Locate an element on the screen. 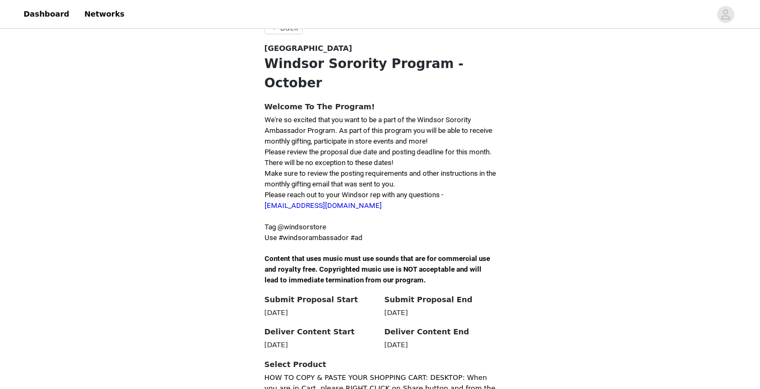 The width and height of the screenshot is (760, 389). span: Please review the proposal due date and posting deadline for this month. There will be no excepti... is located at coordinates (378, 157).